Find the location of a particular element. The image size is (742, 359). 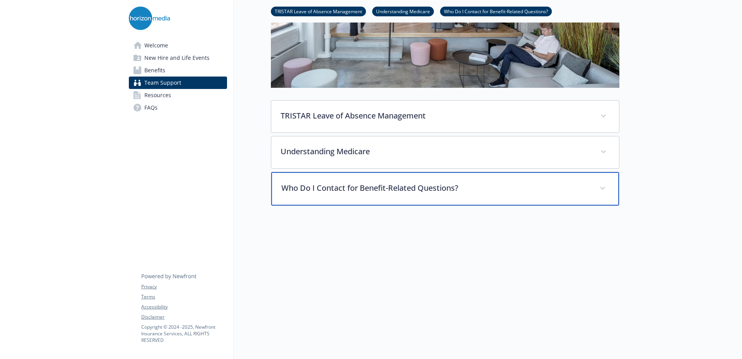

a: Disclaimer is located at coordinates (184, 317).